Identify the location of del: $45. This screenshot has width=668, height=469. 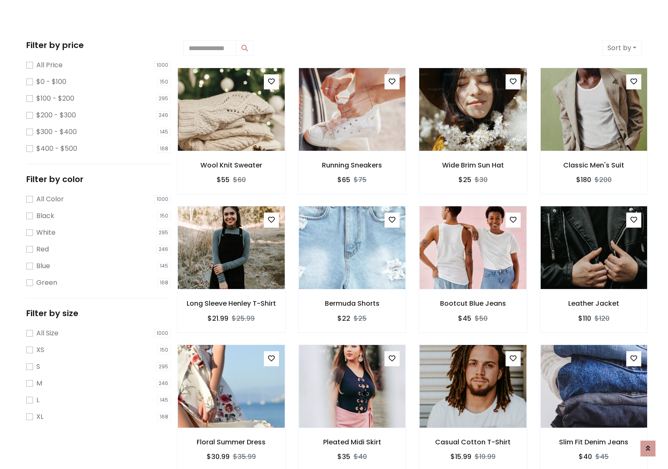
(602, 457).